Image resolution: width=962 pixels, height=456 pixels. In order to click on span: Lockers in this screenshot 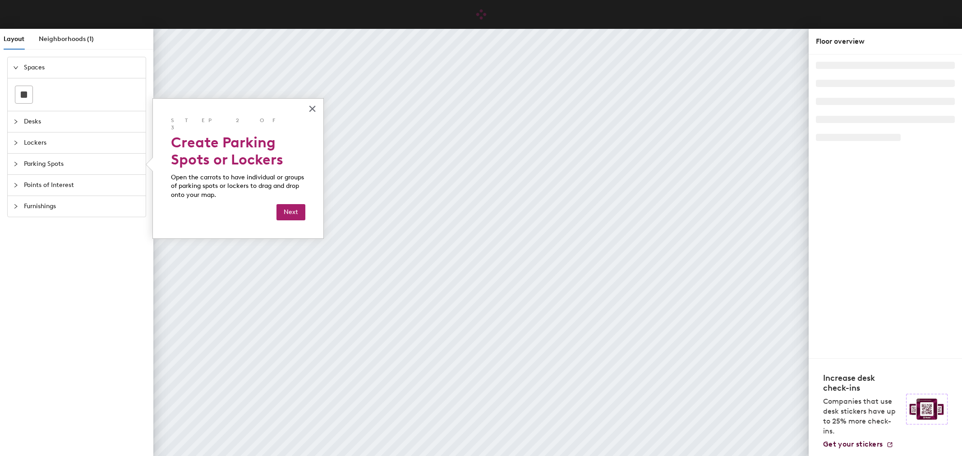, I will do `click(82, 143)`.